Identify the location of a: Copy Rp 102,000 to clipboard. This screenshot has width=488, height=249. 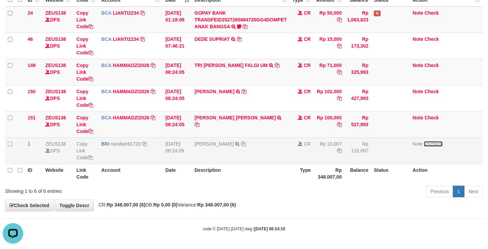
(339, 98).